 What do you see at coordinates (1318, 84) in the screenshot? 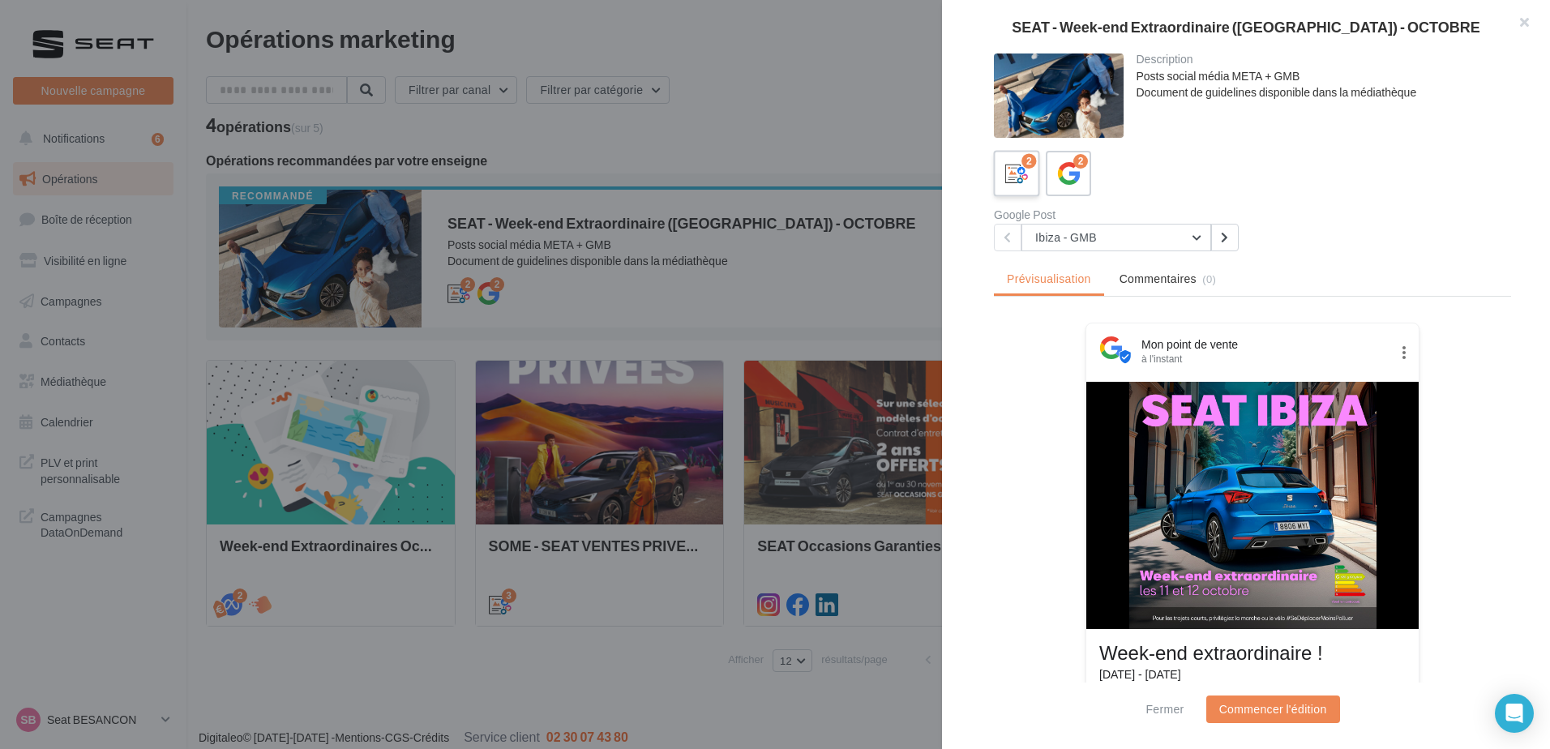
I see `div: Posts social média META + GMB Document de guidelines disponible dans la médiathèque` at bounding box center [1318, 84].